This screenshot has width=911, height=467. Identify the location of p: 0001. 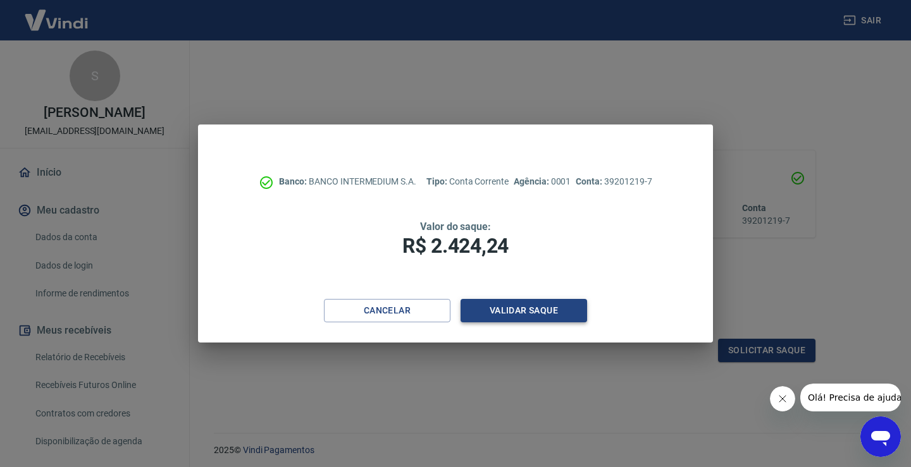
(542, 182).